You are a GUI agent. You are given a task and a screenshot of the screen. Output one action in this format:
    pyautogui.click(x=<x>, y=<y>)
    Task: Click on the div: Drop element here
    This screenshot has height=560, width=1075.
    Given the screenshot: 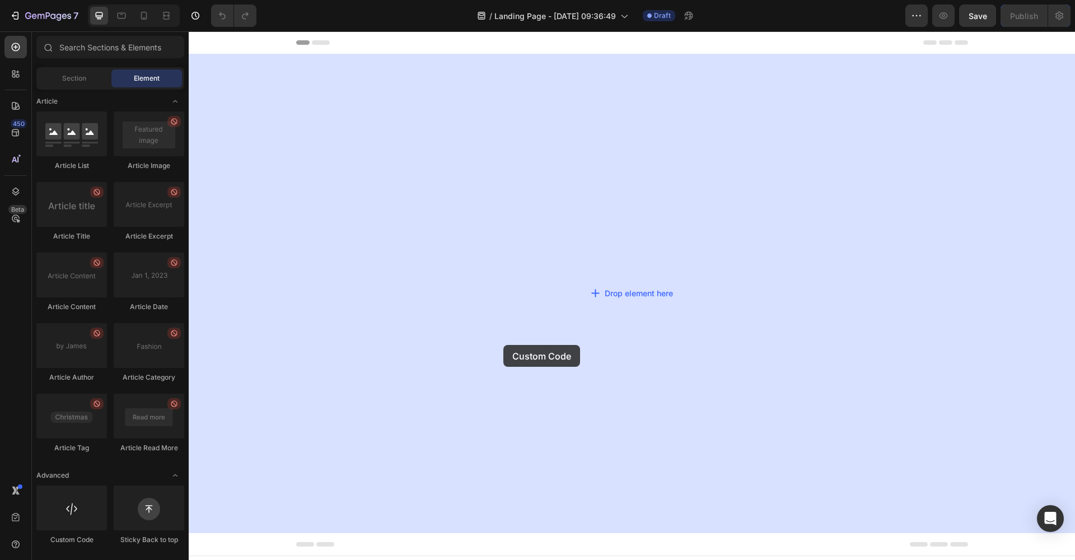 What is the action you would take?
    pyautogui.click(x=450, y=261)
    